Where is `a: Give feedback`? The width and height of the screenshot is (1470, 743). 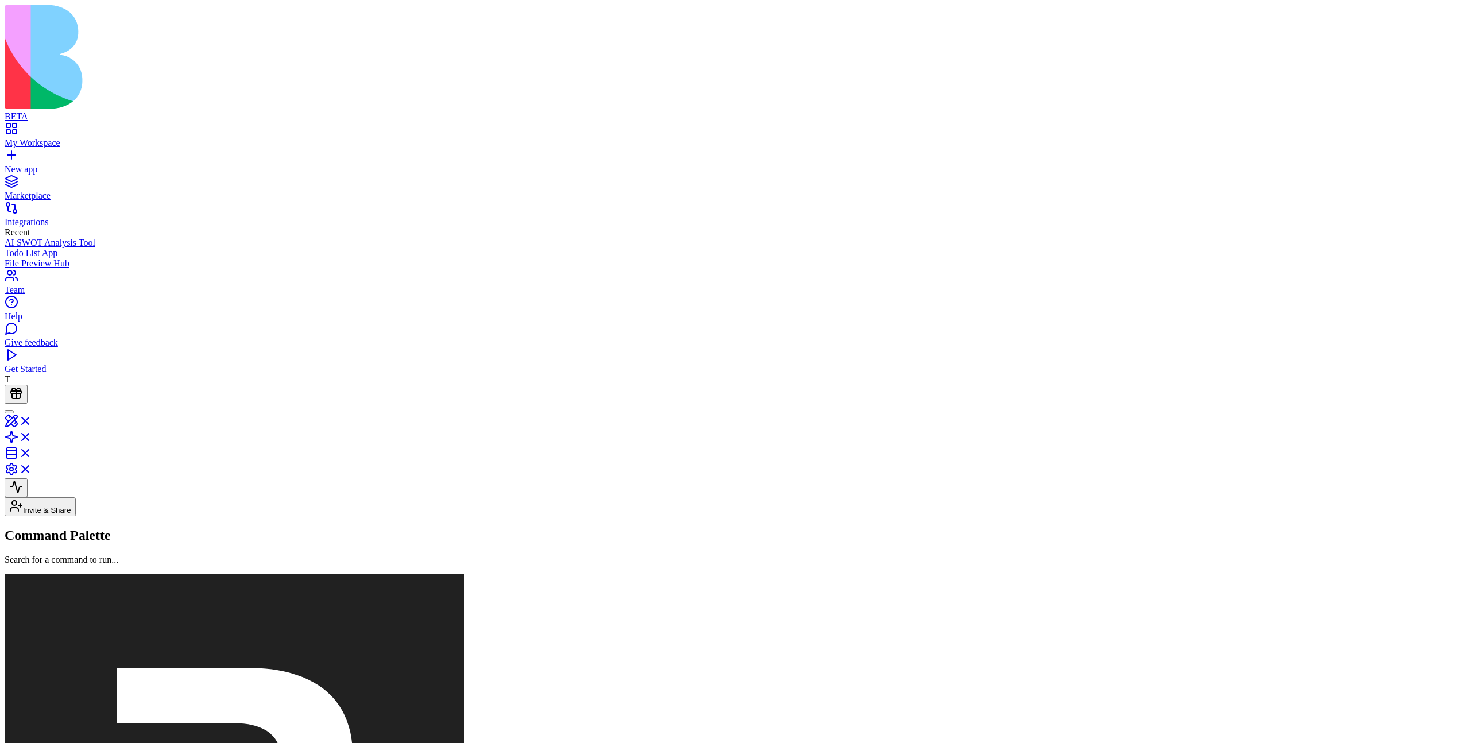
a: Give feedback is located at coordinates (735, 338).